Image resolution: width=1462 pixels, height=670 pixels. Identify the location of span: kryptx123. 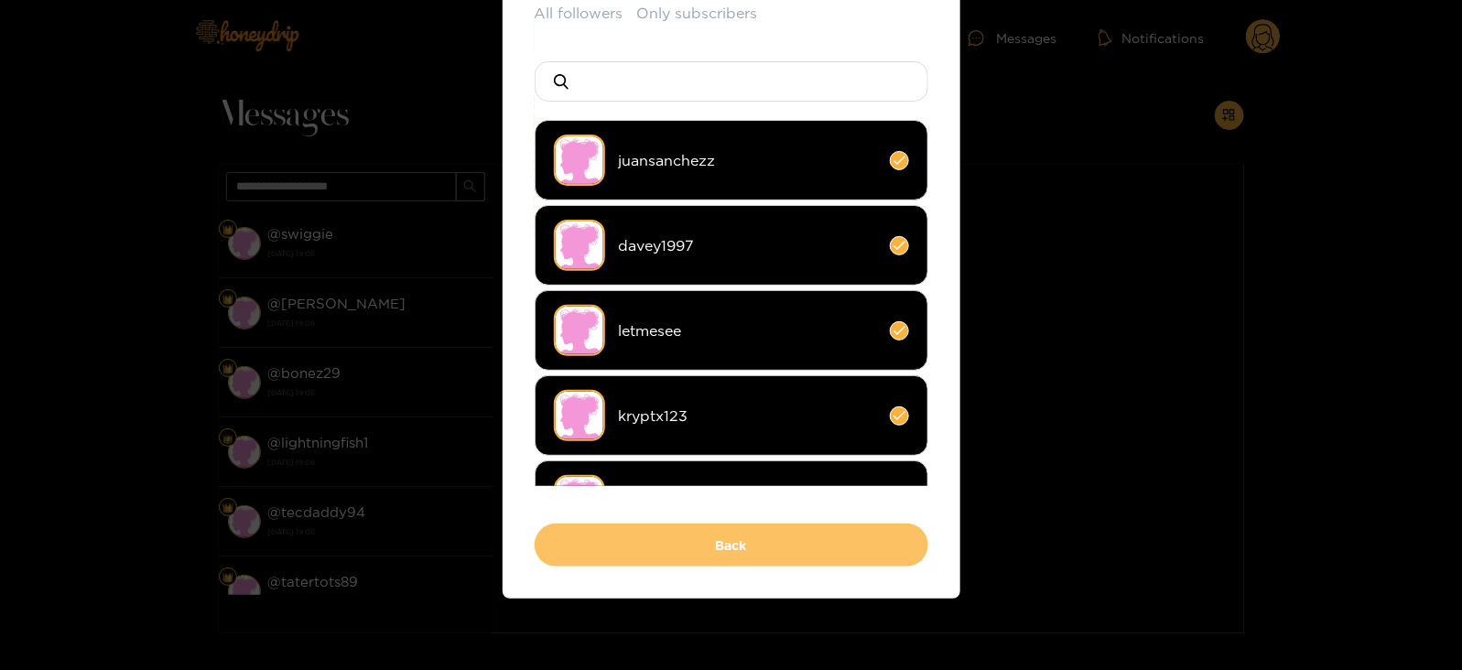
(747, 416).